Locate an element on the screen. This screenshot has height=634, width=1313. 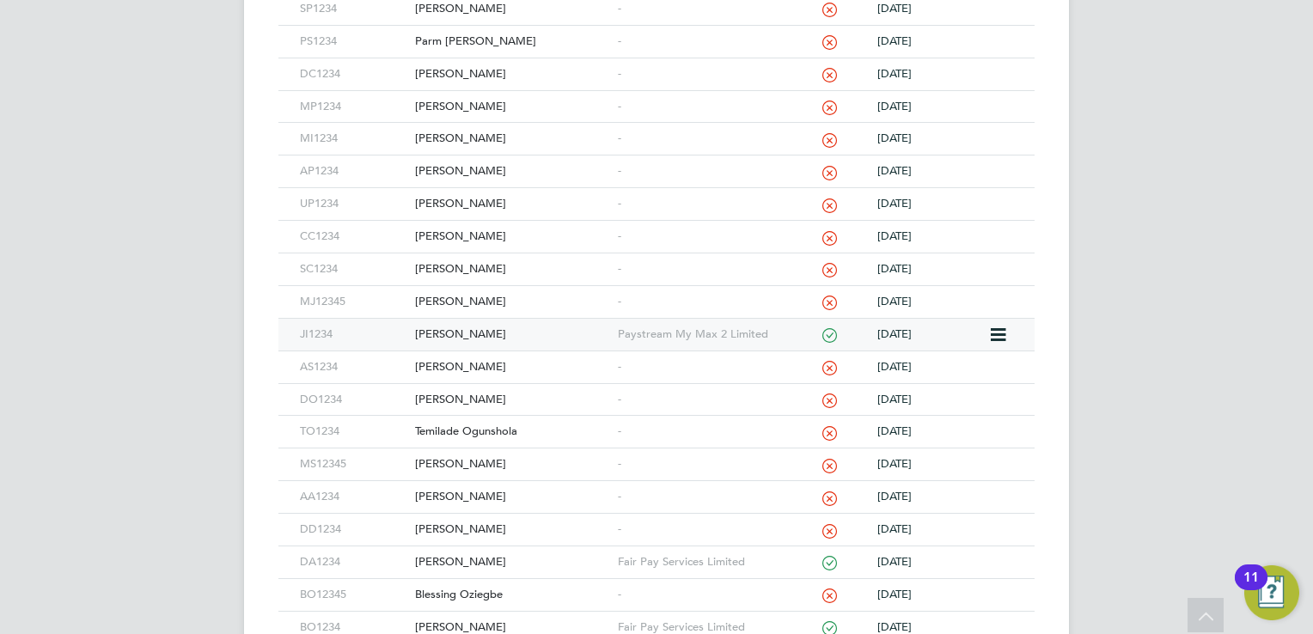
div: Paystream My Max 2 Limited is located at coordinates (700, 334).